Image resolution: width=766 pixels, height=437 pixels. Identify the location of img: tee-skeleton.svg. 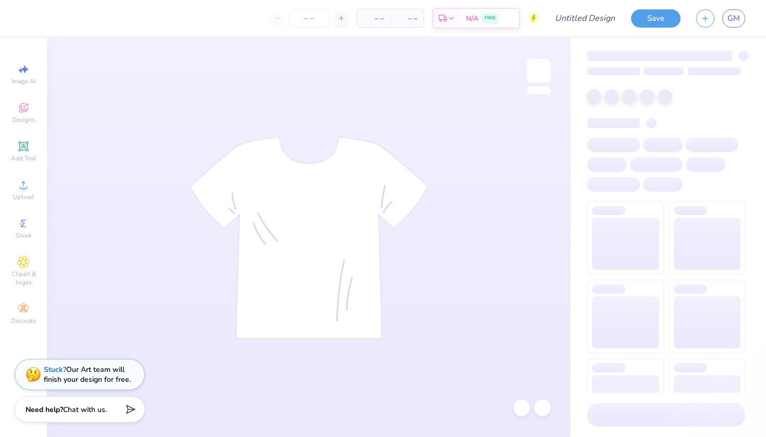
(309, 237).